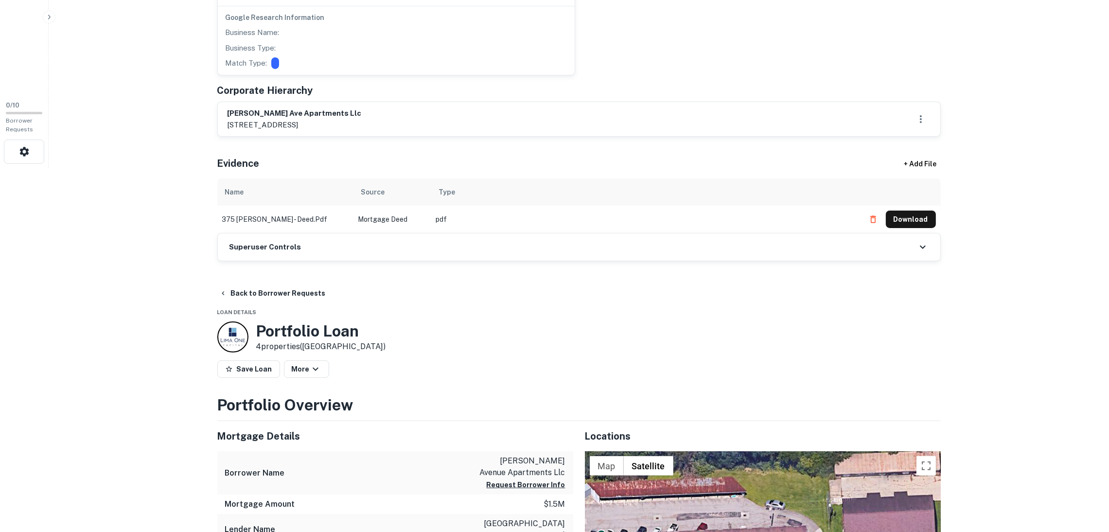 This screenshot has width=1109, height=532. Describe the element at coordinates (526, 485) in the screenshot. I see `button: Request Borrower Info` at that location.